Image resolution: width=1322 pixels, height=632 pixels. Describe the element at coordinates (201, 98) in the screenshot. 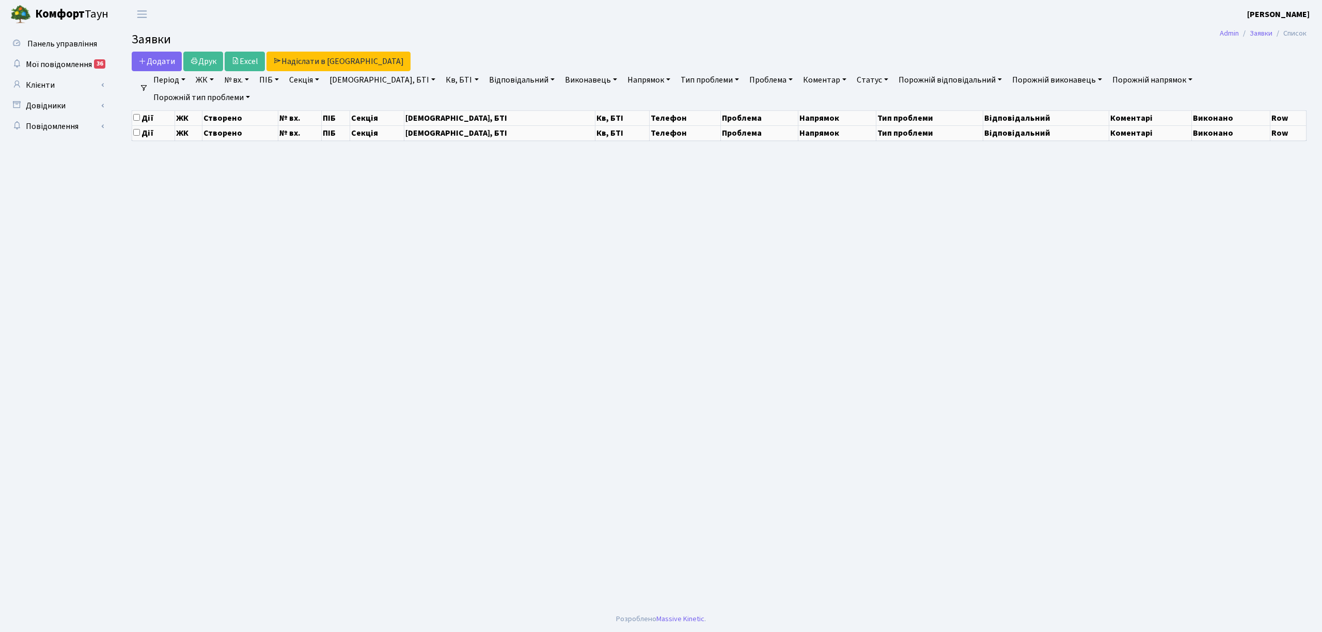

I see `a: Порожній тип проблеми` at that location.